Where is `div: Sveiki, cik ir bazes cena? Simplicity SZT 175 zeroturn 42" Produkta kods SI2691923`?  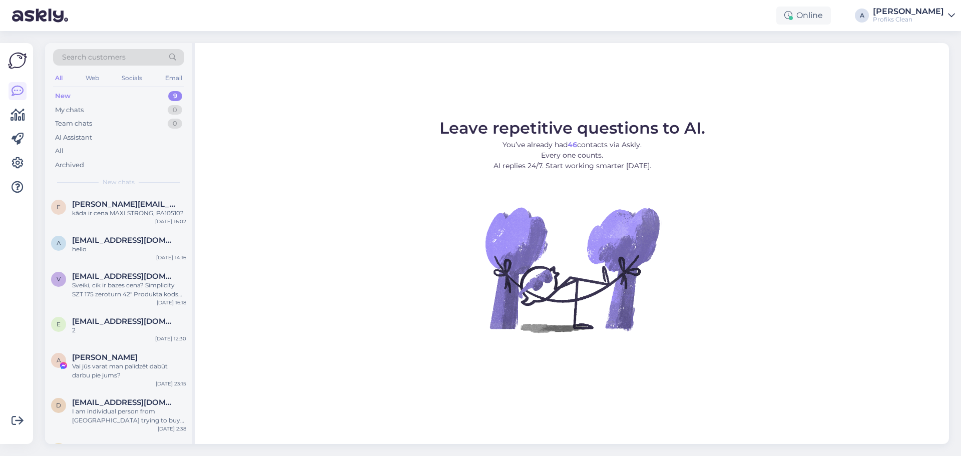
div: Sveiki, cik ir bazes cena? Simplicity SZT 175 zeroturn 42" Produkta kods SI2691923 is located at coordinates (129, 290).